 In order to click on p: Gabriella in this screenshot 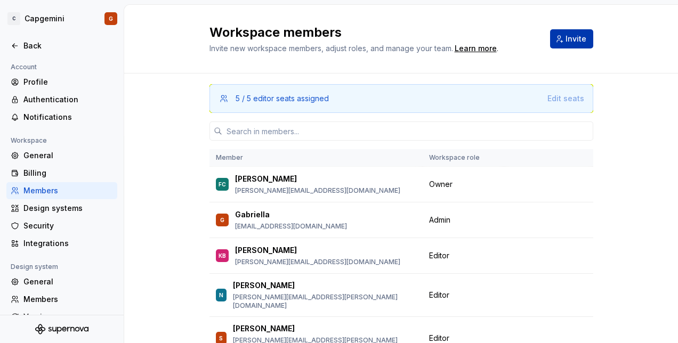, I will do `click(252, 215)`.